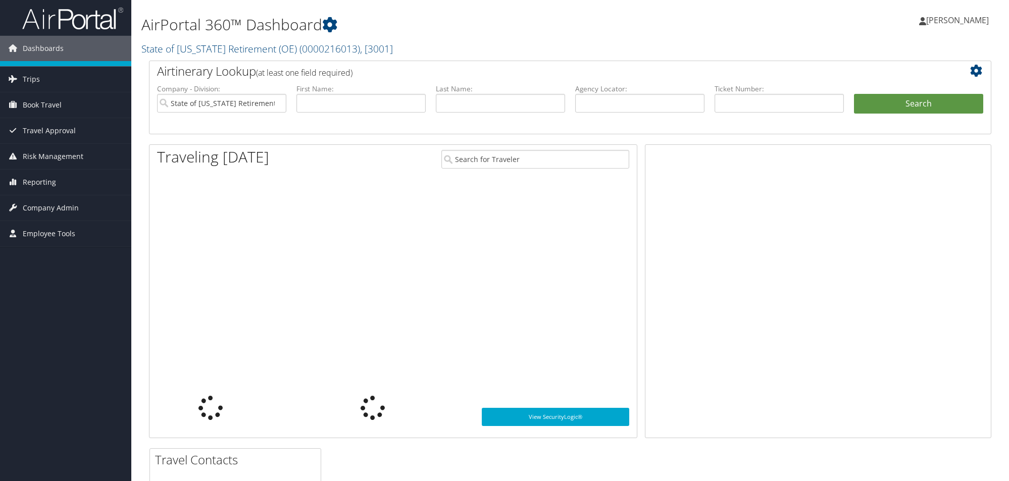 This screenshot has height=481, width=1009. What do you see at coordinates (39, 182) in the screenshot?
I see `span: Reporting` at bounding box center [39, 182].